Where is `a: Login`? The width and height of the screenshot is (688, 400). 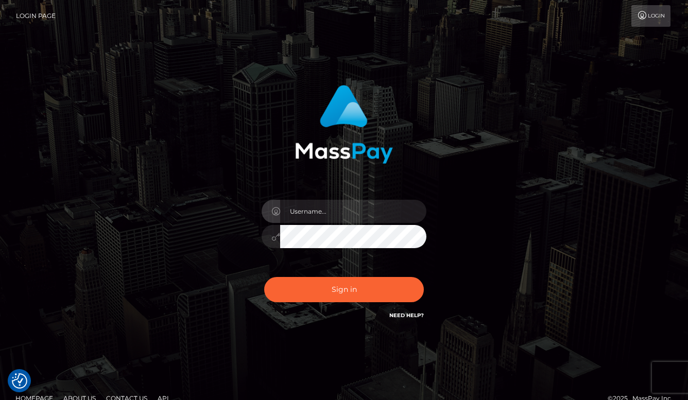 a: Login is located at coordinates (651, 16).